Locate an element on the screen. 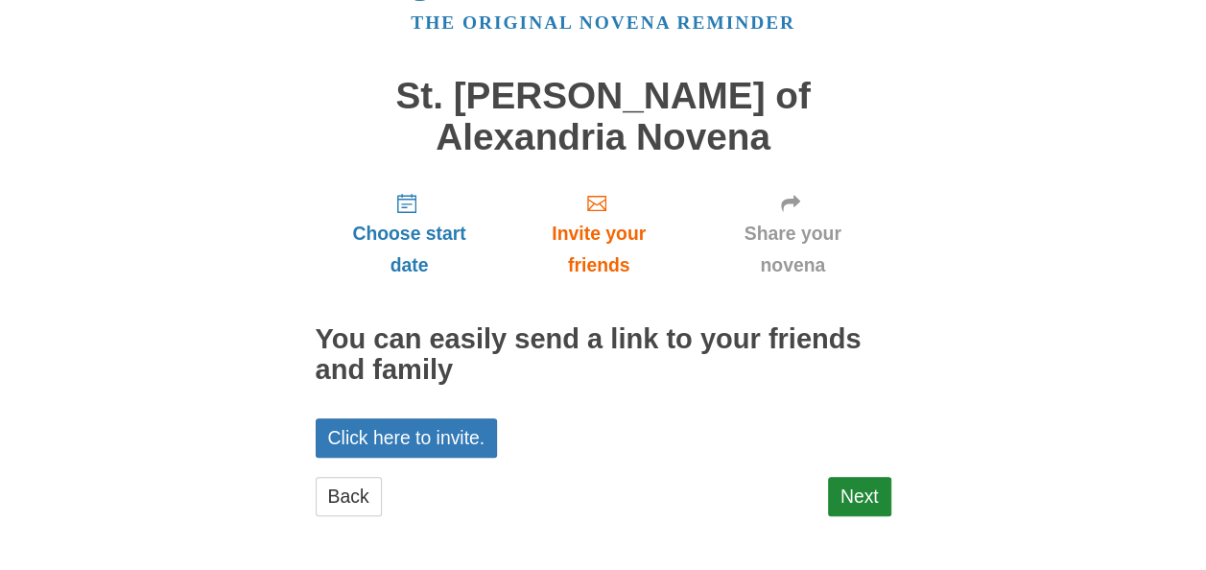 This screenshot has height=570, width=1206. a: Share your novena is located at coordinates (792, 233).